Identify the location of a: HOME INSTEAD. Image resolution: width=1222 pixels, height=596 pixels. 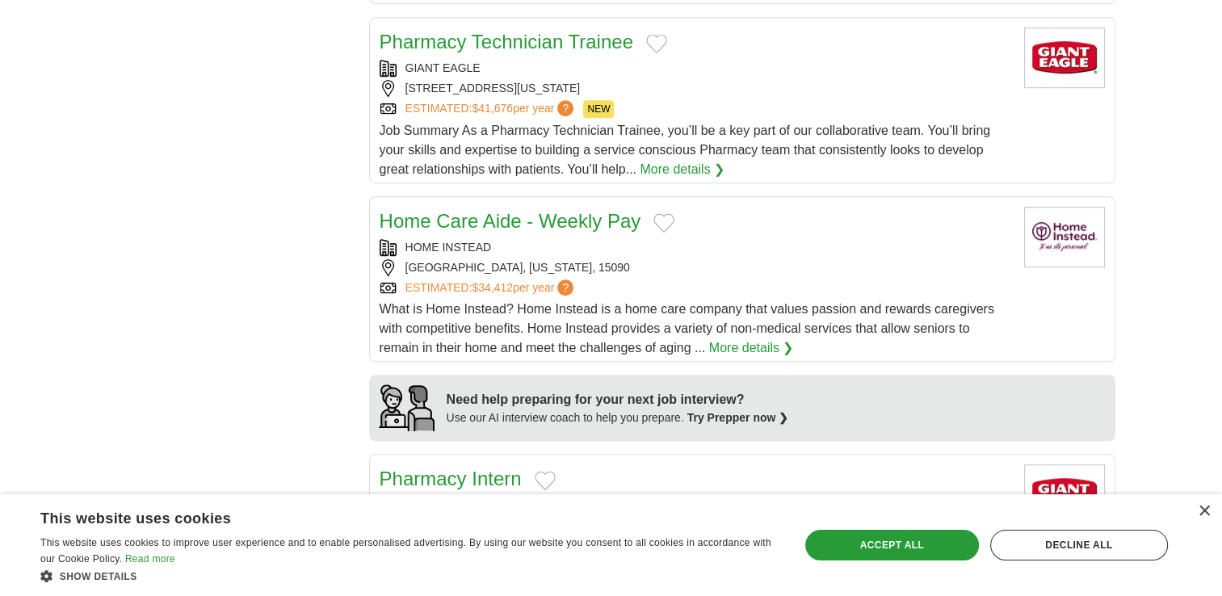
(448, 247).